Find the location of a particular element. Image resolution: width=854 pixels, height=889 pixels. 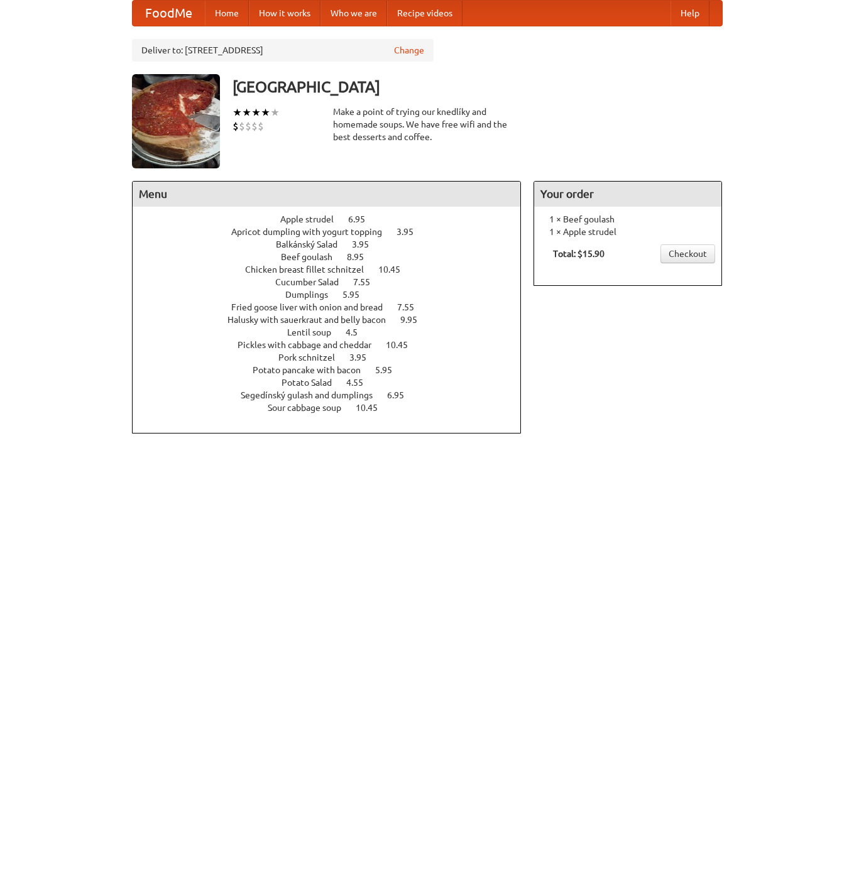

a: Sour cabbage soup 10.45 is located at coordinates (334, 408).